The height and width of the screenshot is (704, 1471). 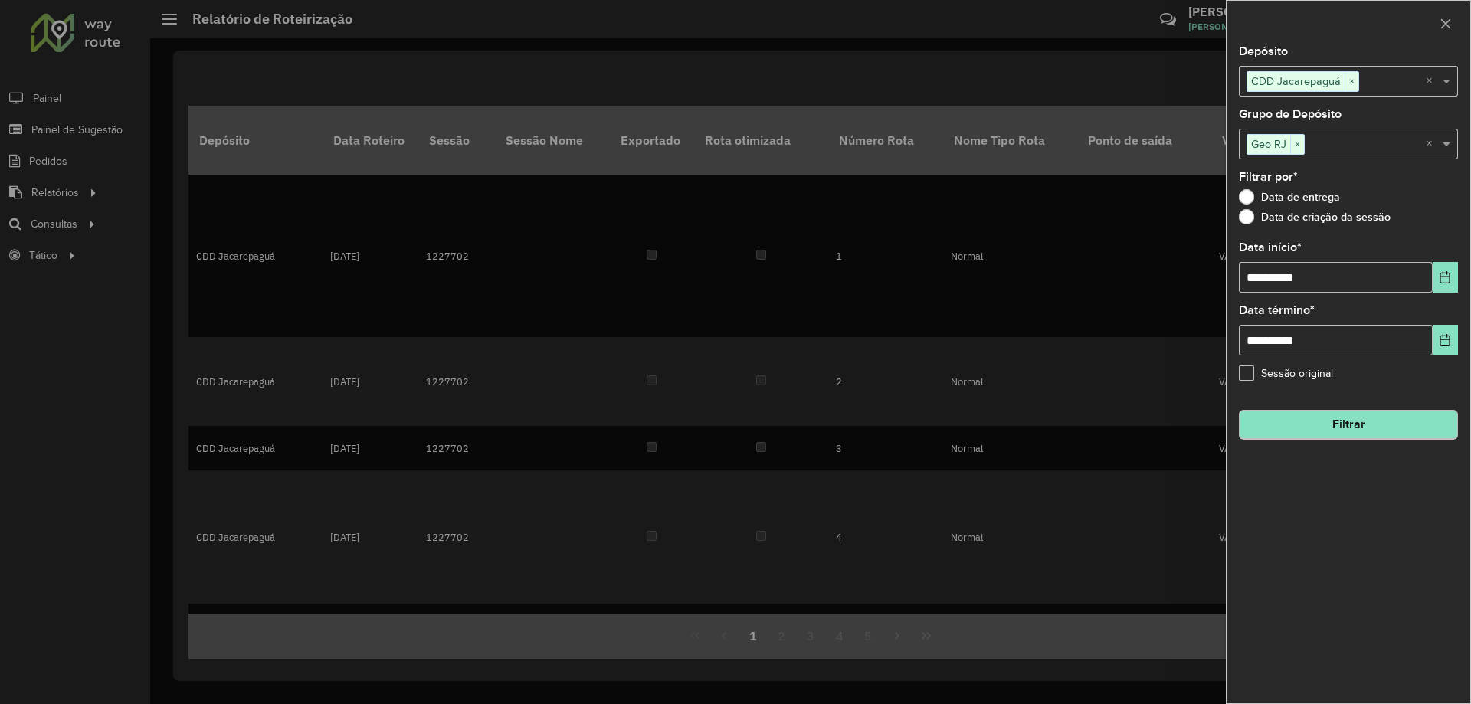 I want to click on label: Data início, so click(x=1270, y=247).